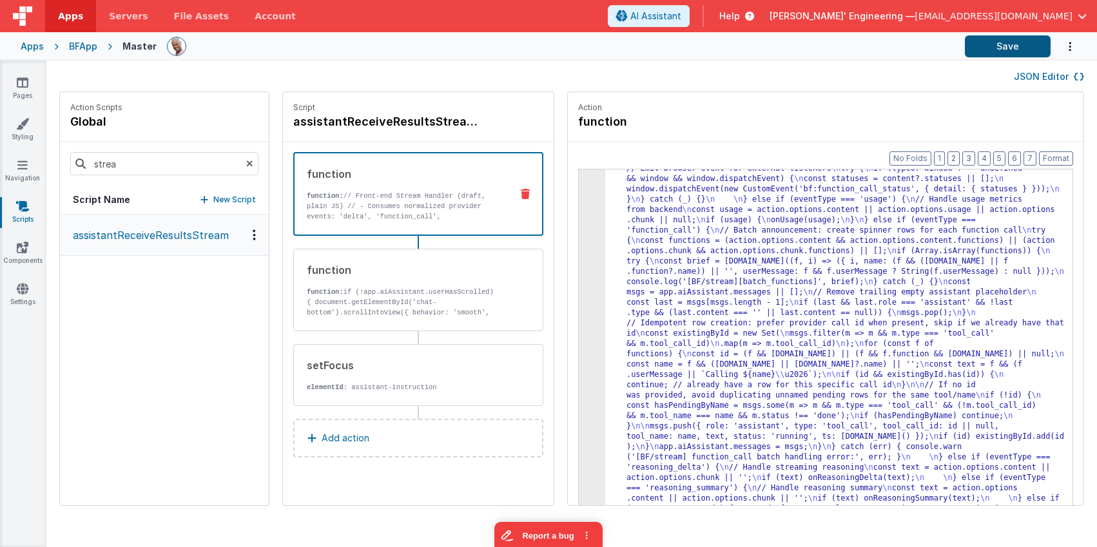 Image resolution: width=1097 pixels, height=547 pixels. I want to click on button: 2, so click(954, 159).